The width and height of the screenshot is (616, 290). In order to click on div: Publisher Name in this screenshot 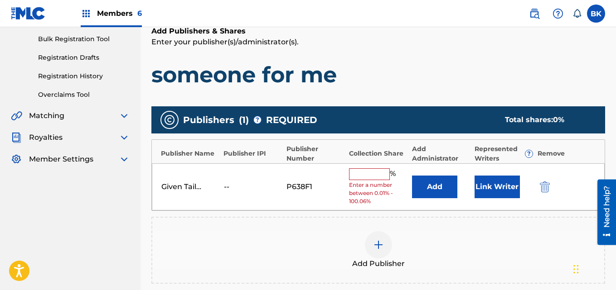, I will do `click(190, 154)`.